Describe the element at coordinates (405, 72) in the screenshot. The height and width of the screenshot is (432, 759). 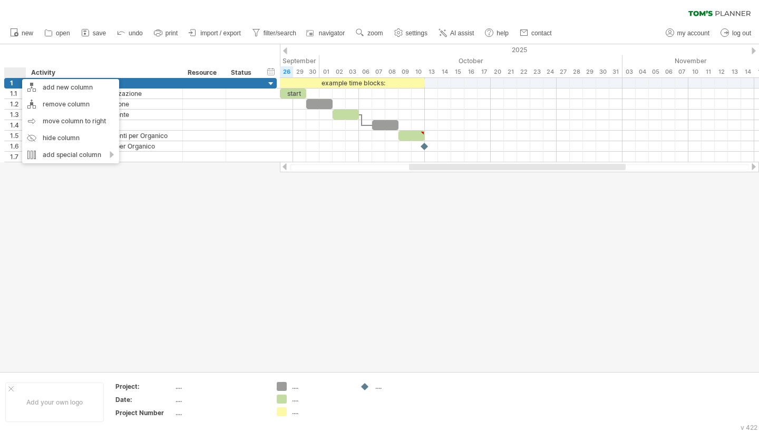
I see `div: Thursday, 9 October 2025` at that location.